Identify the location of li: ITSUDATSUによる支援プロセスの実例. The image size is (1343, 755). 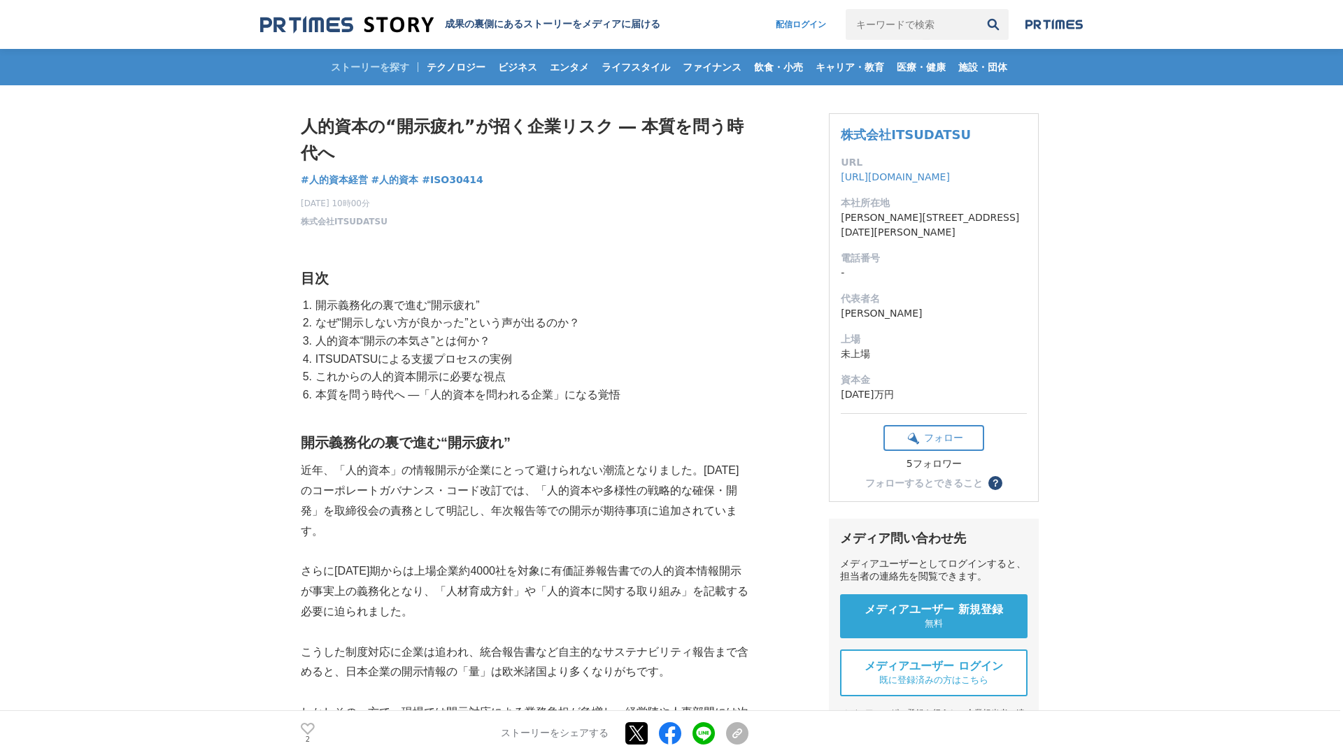
(530, 359).